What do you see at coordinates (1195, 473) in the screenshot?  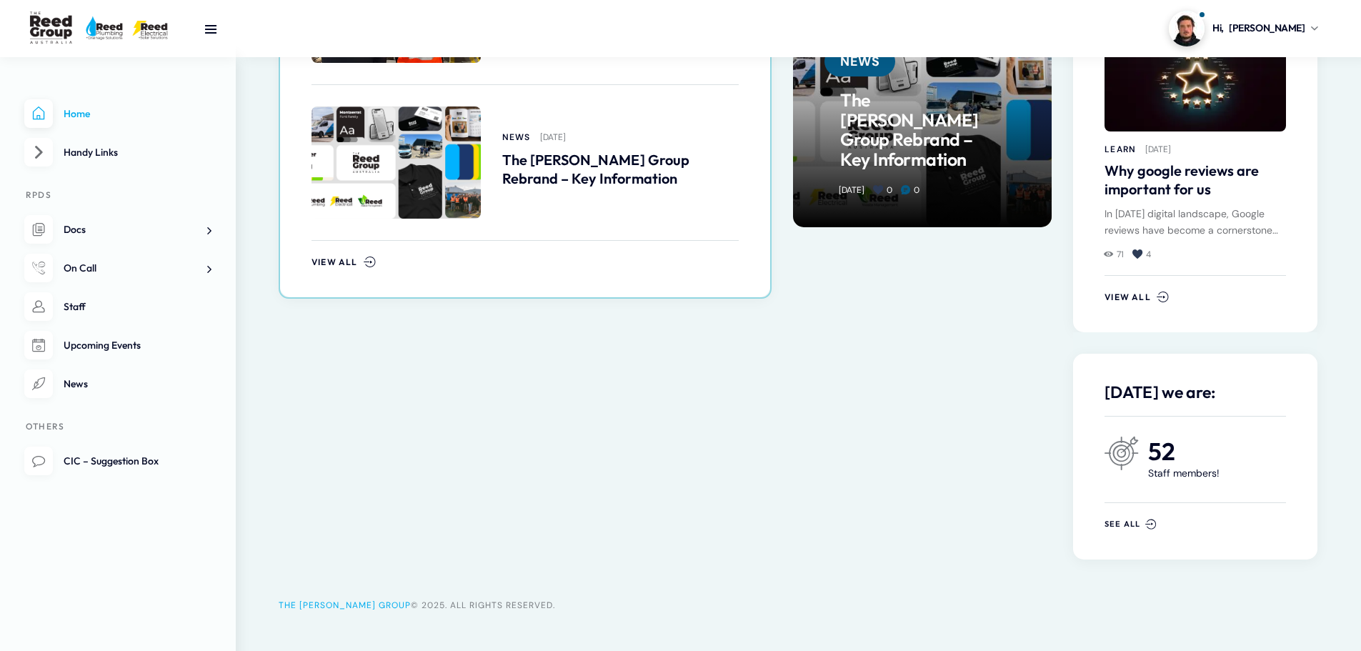 I see `div: Staff members!` at bounding box center [1195, 473].